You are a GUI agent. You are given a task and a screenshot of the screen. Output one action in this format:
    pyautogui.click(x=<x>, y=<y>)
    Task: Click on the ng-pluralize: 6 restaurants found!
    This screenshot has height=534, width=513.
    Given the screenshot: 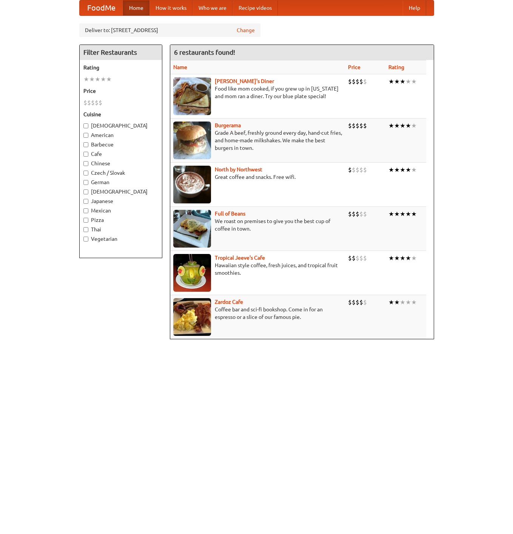 What is the action you would take?
    pyautogui.click(x=205, y=52)
    